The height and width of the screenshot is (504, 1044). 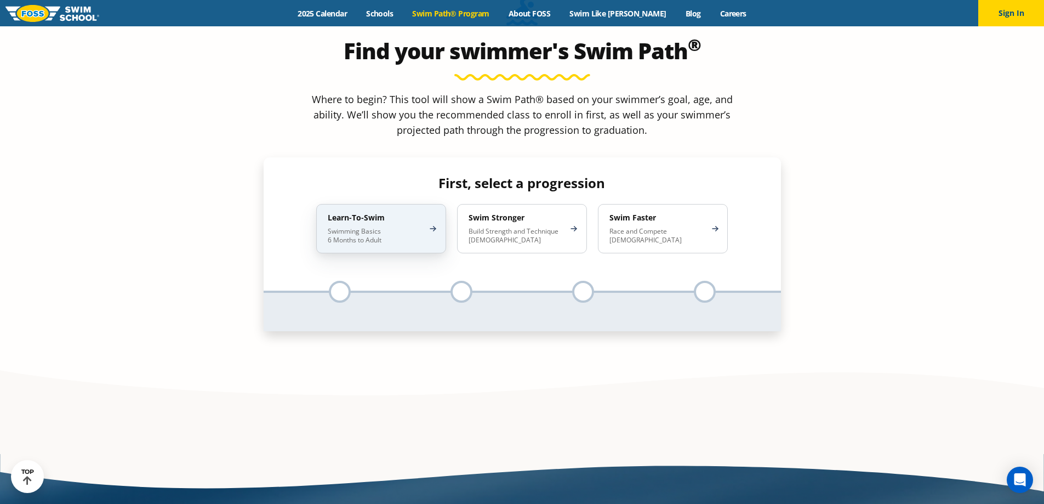 What do you see at coordinates (27, 476) in the screenshot?
I see `div: TOP` at bounding box center [27, 476].